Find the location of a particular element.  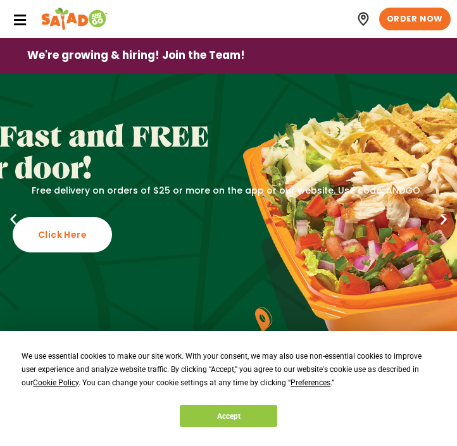

div: Previous slide is located at coordinates (13, 219).